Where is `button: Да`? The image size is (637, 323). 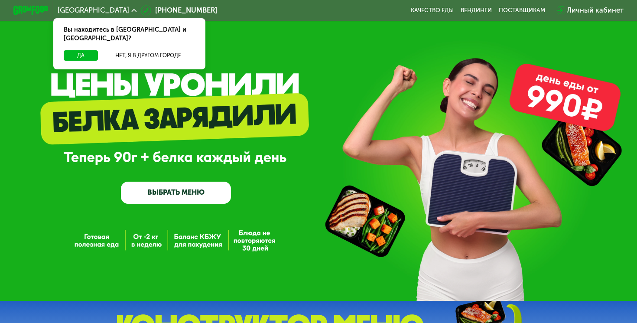
button: Да is located at coordinates (81, 55).